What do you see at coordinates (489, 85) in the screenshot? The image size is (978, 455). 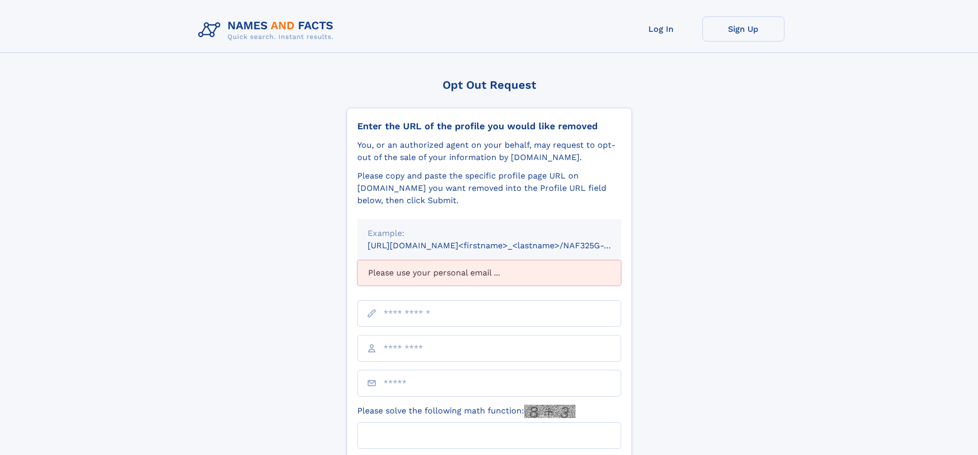 I see `div: Opt Out Request` at bounding box center [489, 85].